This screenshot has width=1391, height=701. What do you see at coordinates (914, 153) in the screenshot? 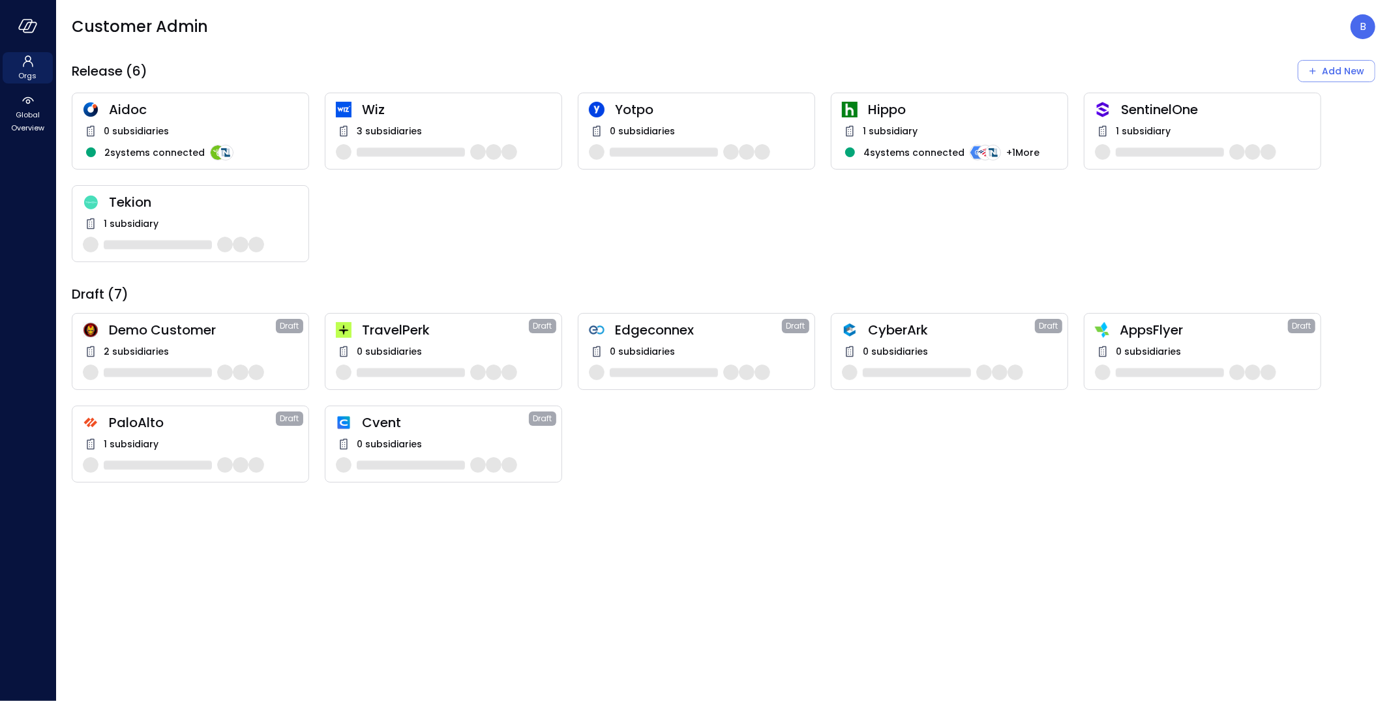
I see `span: 4 systems connected` at bounding box center [914, 153].